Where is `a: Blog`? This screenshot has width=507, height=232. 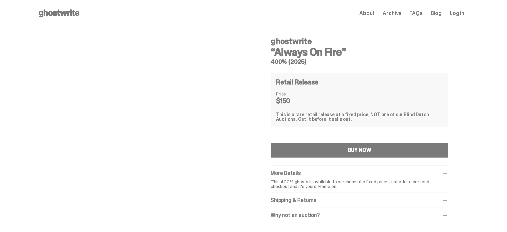 a: Blog is located at coordinates (436, 13).